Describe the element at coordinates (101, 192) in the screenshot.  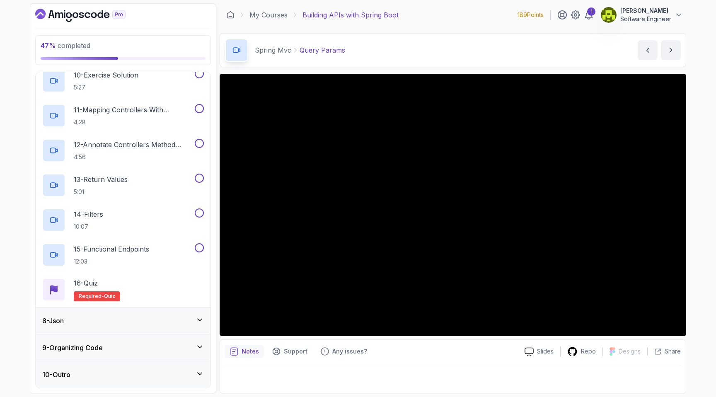
I see `p: 5:01` at that location.